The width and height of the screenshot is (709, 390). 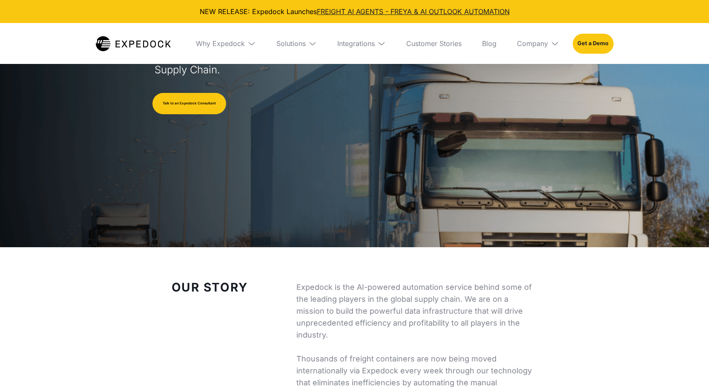 What do you see at coordinates (189, 103) in the screenshot?
I see `a: Talk to an Expedock Consultant` at bounding box center [189, 103].